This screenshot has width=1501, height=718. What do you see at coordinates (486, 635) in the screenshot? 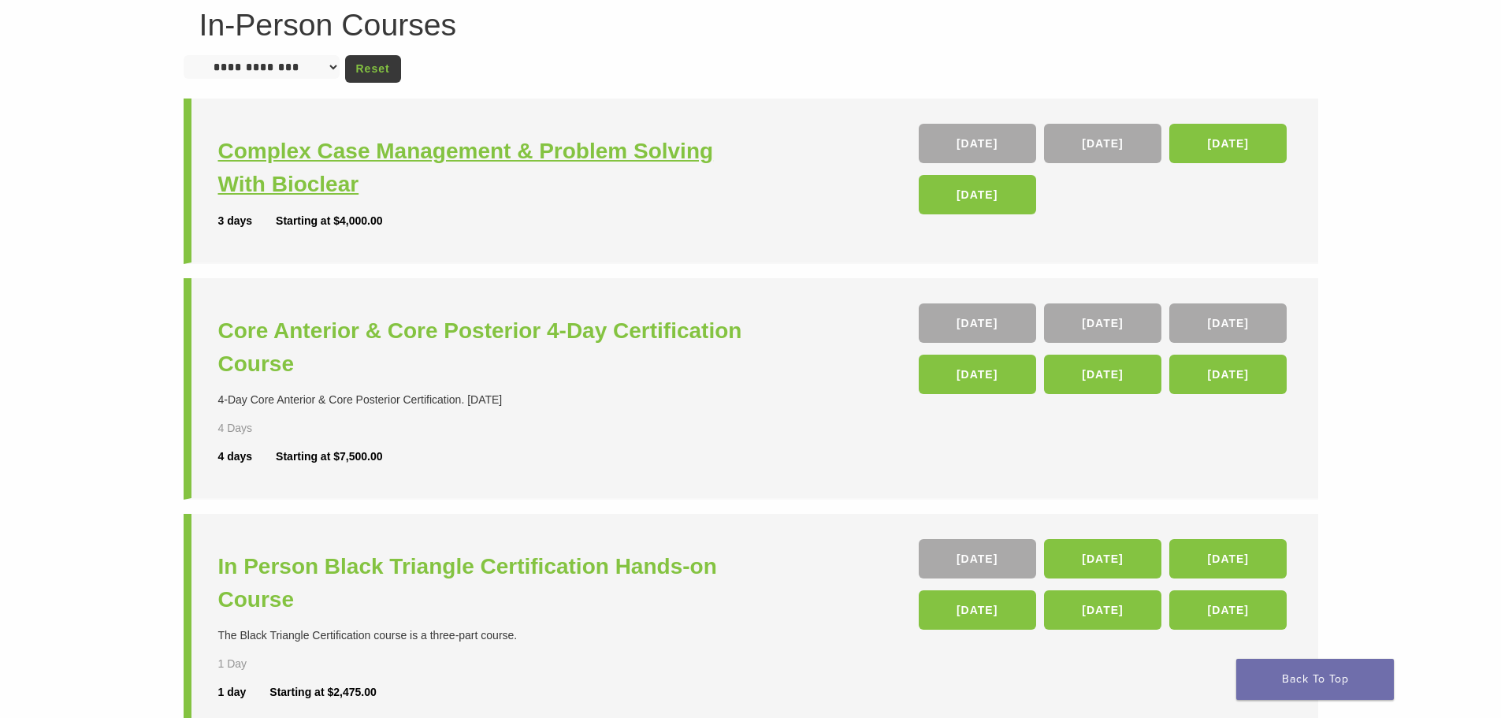
I see `div: The Black Triangle Certification course is a three-part course.` at bounding box center [486, 635].